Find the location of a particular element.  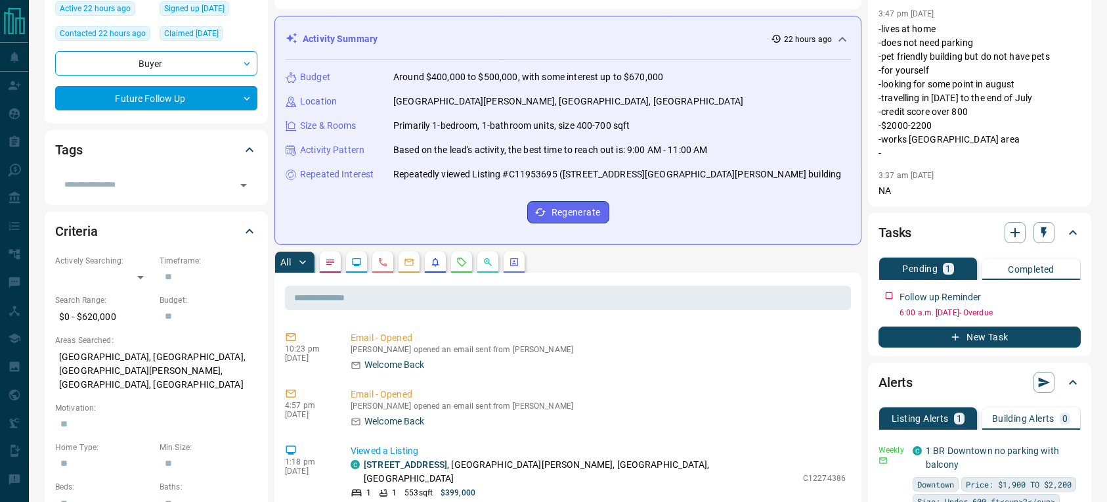

p: Search Range: is located at coordinates (104, 300).